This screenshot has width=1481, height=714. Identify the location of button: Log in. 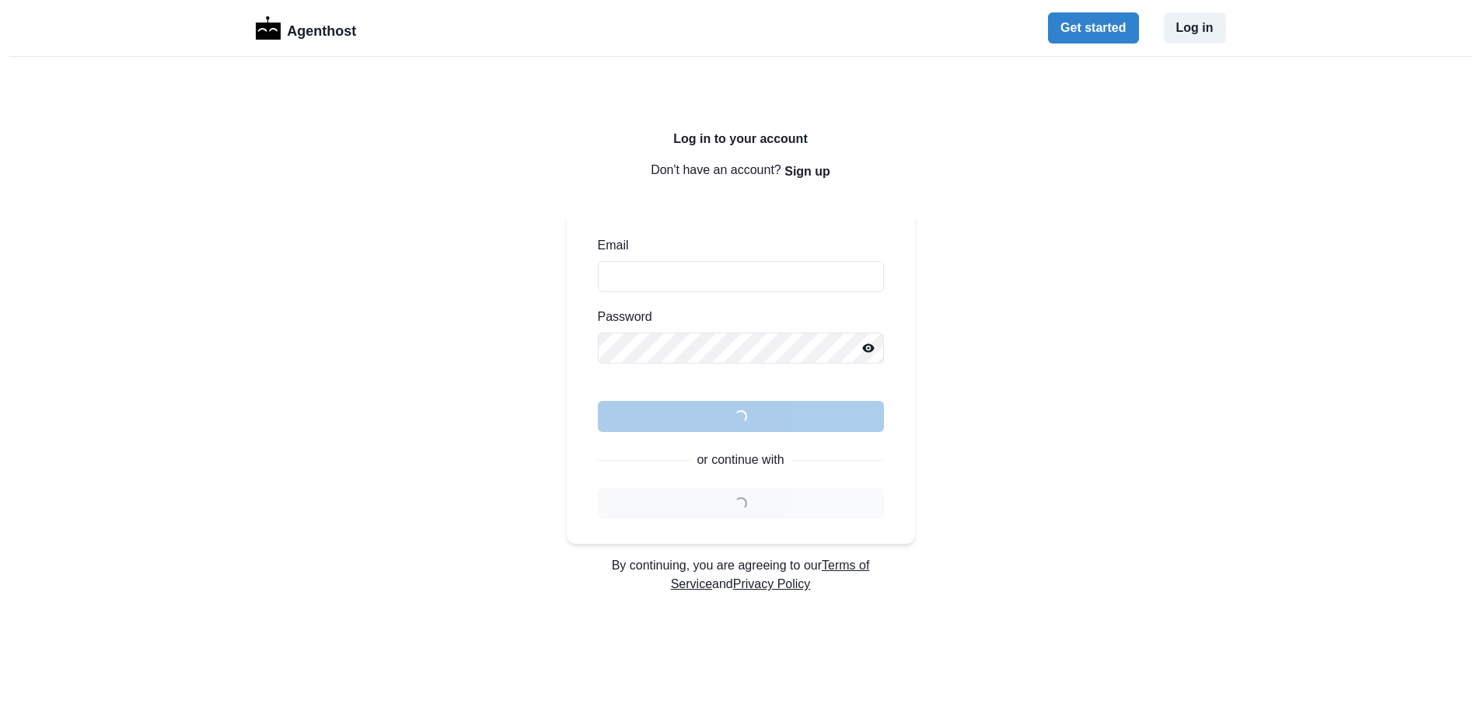
(1195, 28).